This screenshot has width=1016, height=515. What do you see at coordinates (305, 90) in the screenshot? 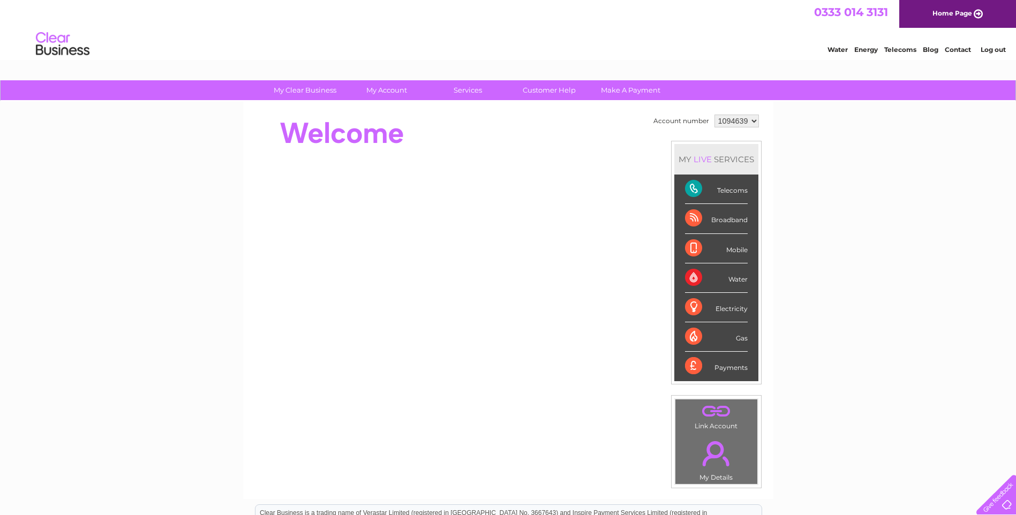
I see `a: My Clear Business` at bounding box center [305, 90].